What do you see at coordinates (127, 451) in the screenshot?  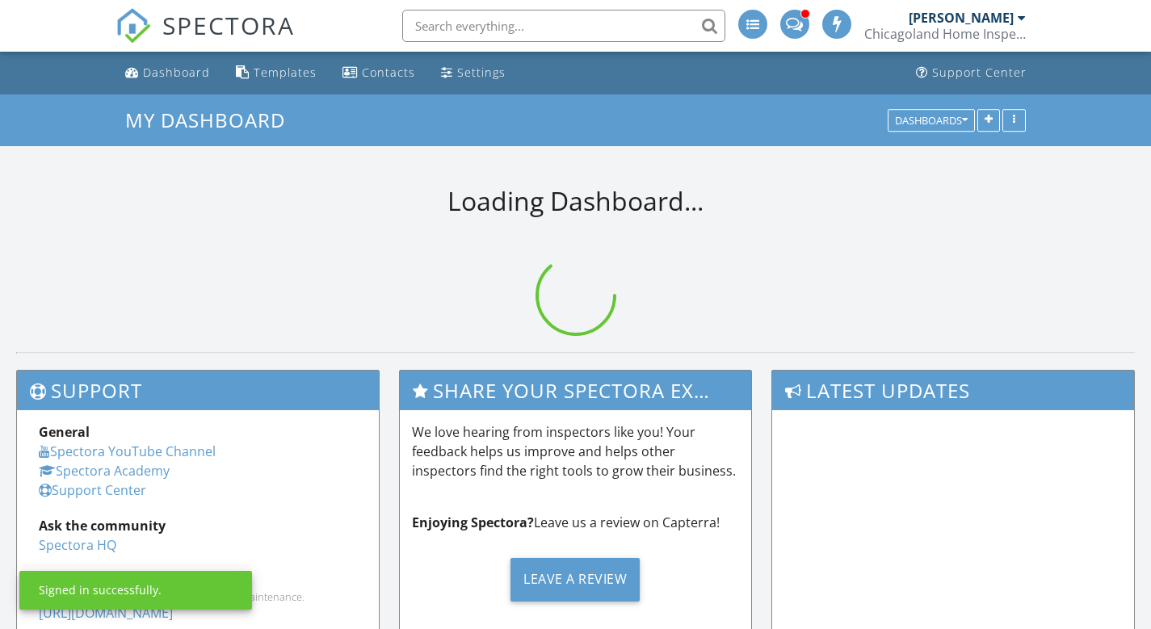 I see `a: Spectora YouTube Channel` at bounding box center [127, 451].